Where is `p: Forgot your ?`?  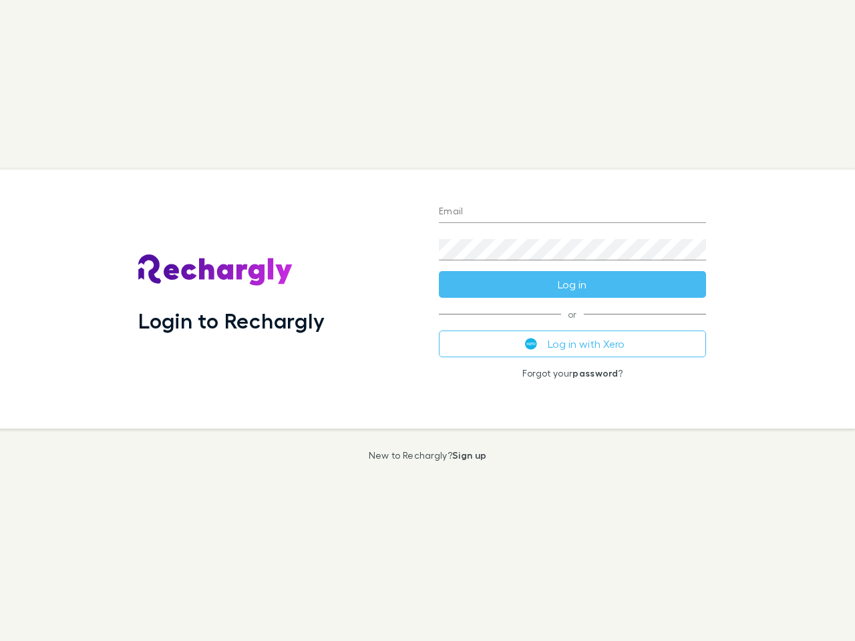 p: Forgot your ? is located at coordinates (572, 373).